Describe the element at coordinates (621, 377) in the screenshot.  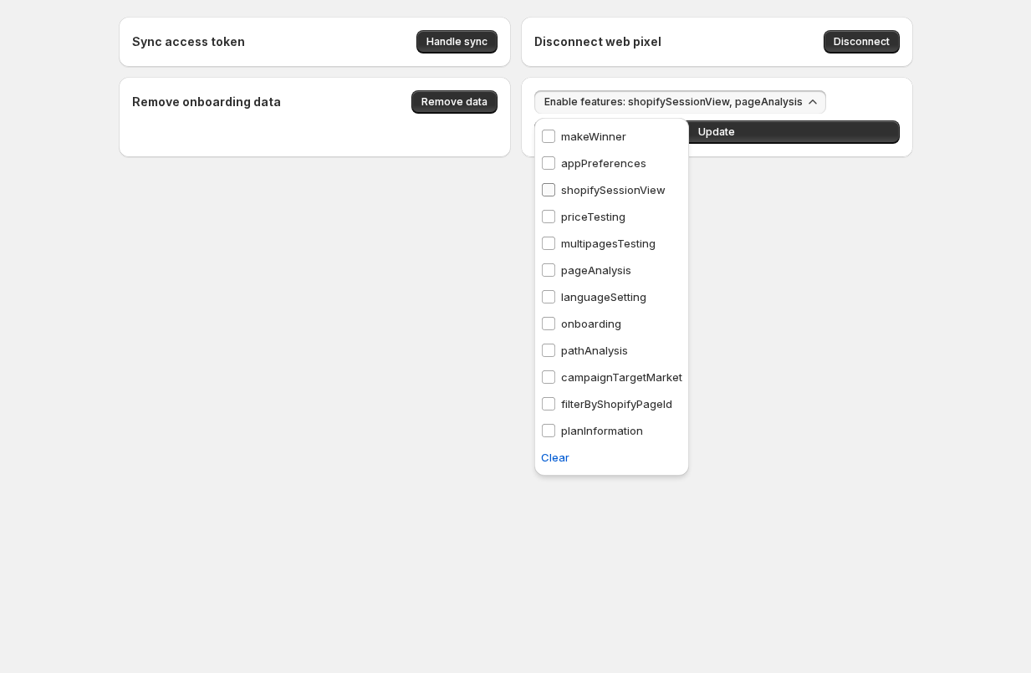
I see `p: campaignTargetMarket` at that location.